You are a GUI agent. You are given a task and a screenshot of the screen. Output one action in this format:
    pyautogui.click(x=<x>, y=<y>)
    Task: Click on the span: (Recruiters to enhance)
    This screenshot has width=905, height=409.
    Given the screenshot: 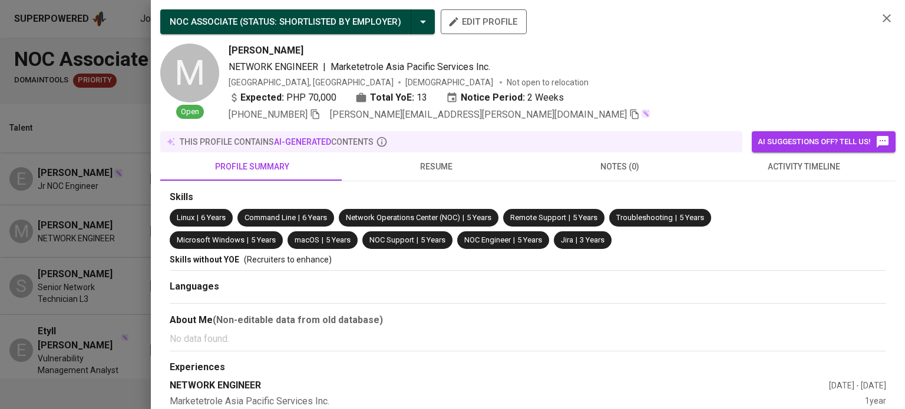 What is the action you would take?
    pyautogui.click(x=287, y=260)
    